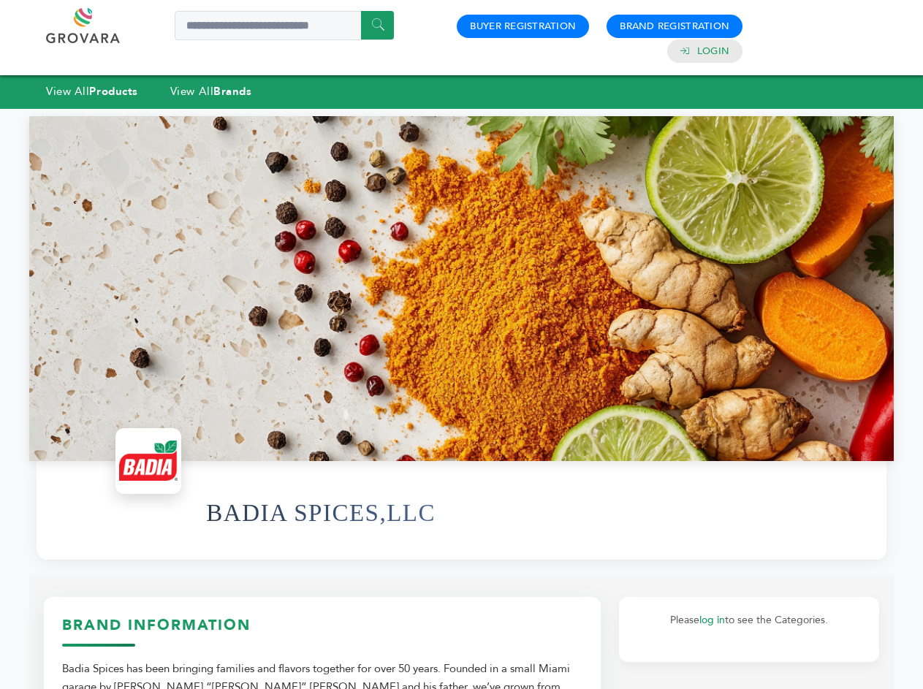  Describe the element at coordinates (113, 91) in the screenshot. I see `strong: Products` at that location.